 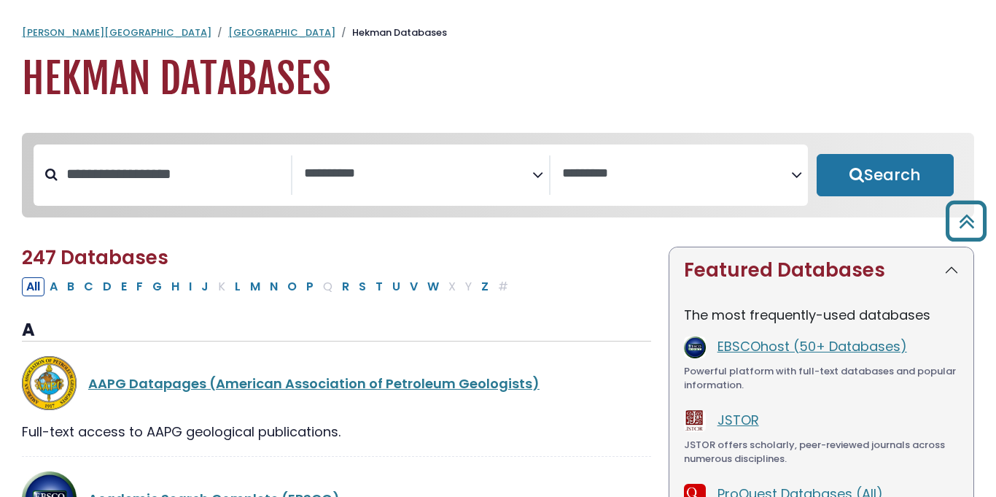 I want to click on button: Filter Results J, so click(x=205, y=287).